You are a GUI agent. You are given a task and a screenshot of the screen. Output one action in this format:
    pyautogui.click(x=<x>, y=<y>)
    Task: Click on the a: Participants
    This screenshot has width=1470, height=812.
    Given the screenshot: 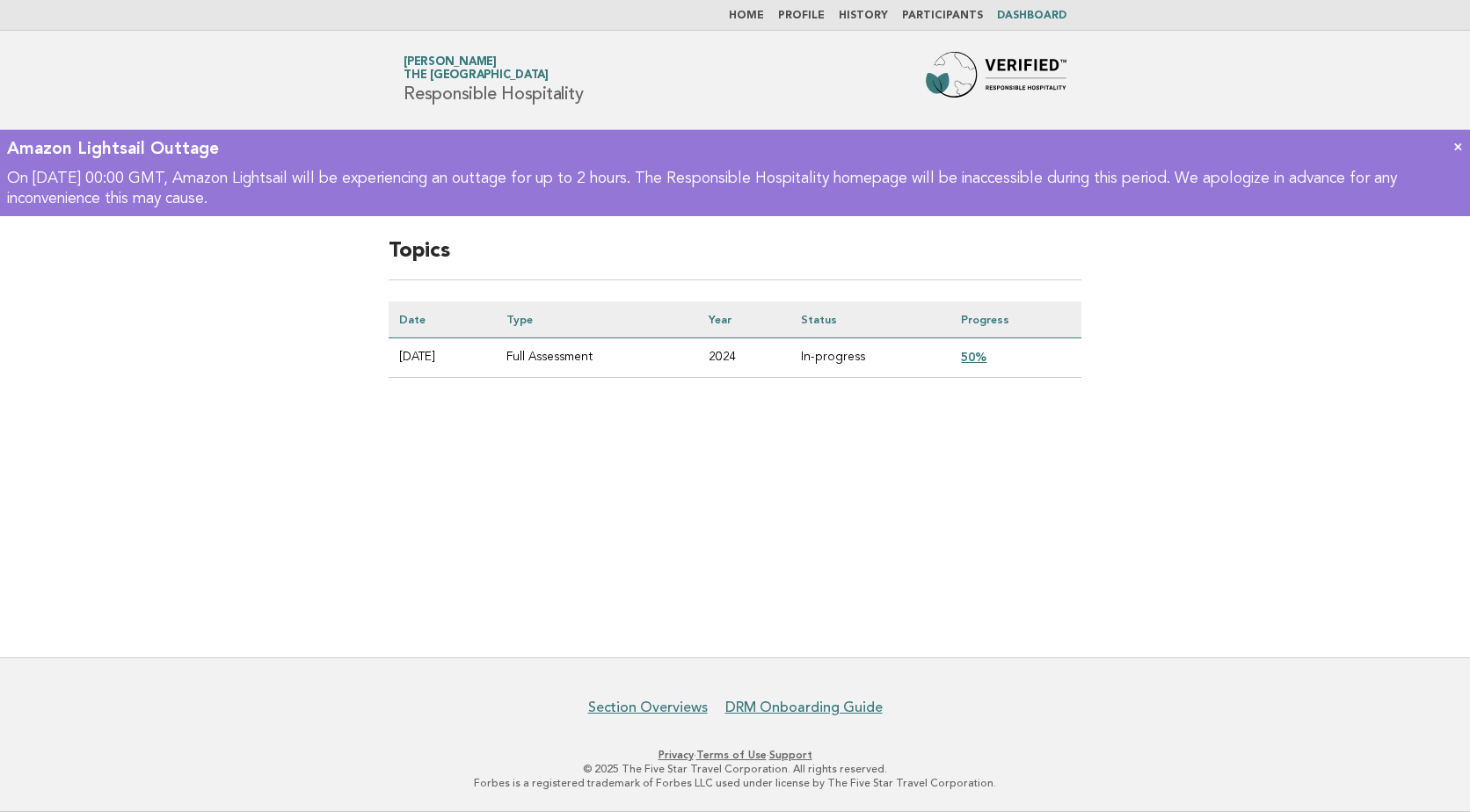 What is the action you would take?
    pyautogui.click(x=942, y=16)
    